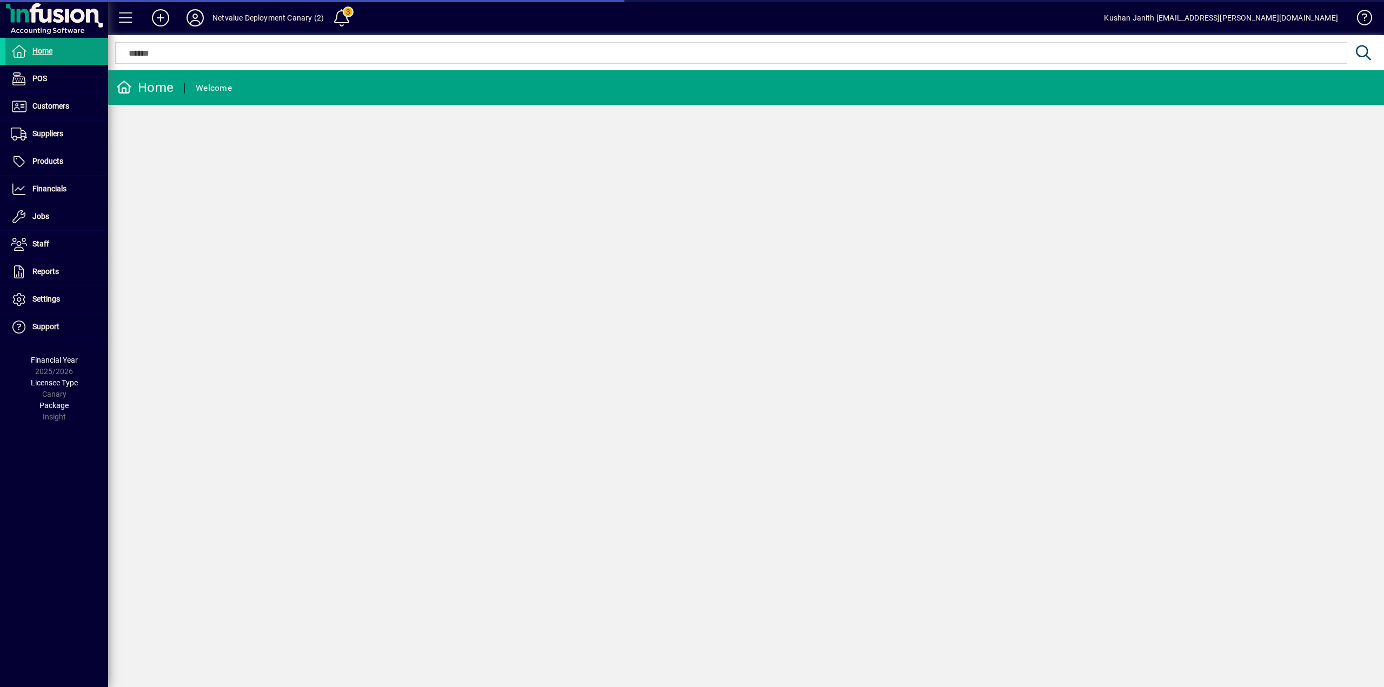 The width and height of the screenshot is (1384, 687). I want to click on a: Suppliers, so click(57, 134).